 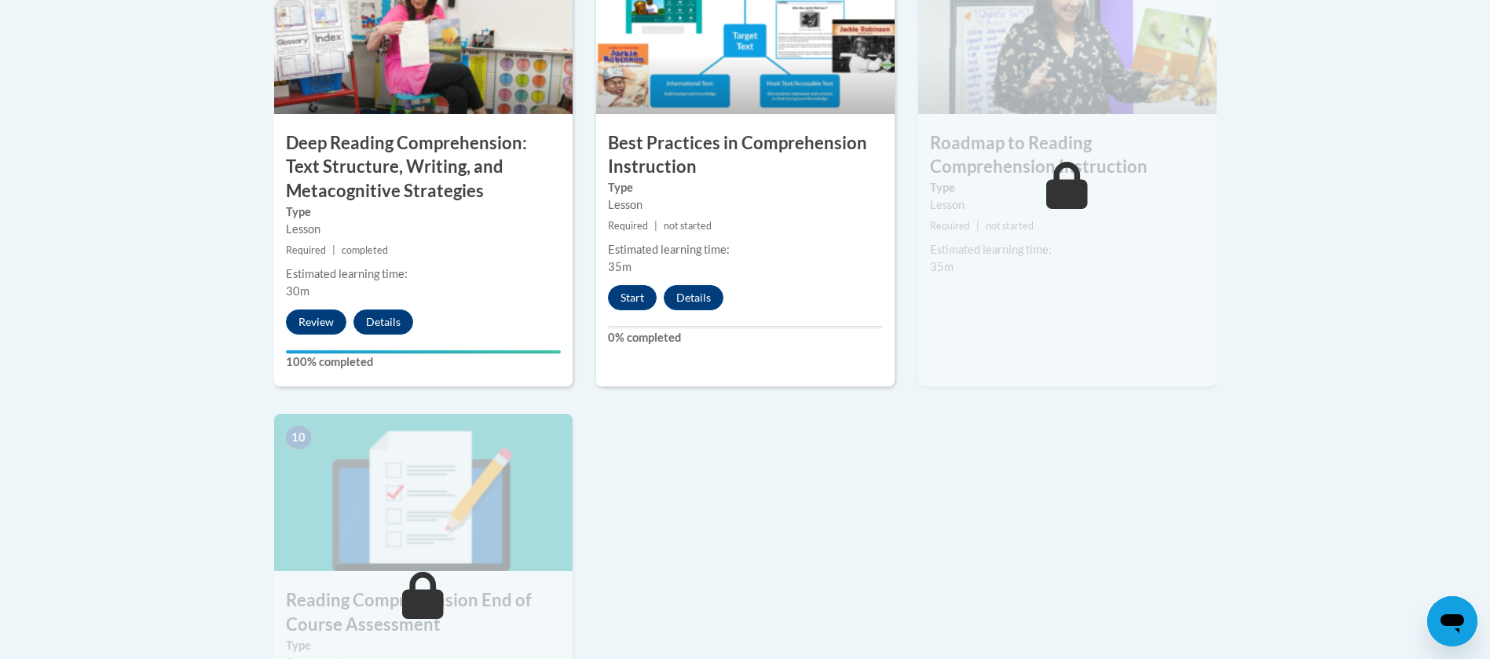 I want to click on label: 100% completed, so click(x=423, y=362).